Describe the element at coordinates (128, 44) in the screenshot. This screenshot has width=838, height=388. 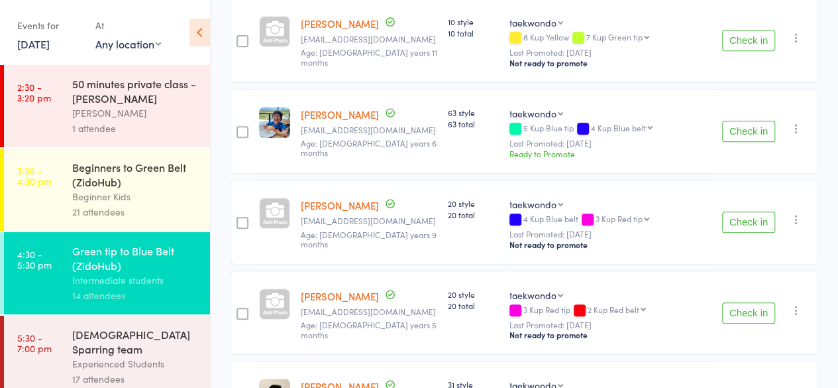
I see `div: Any location` at that location.